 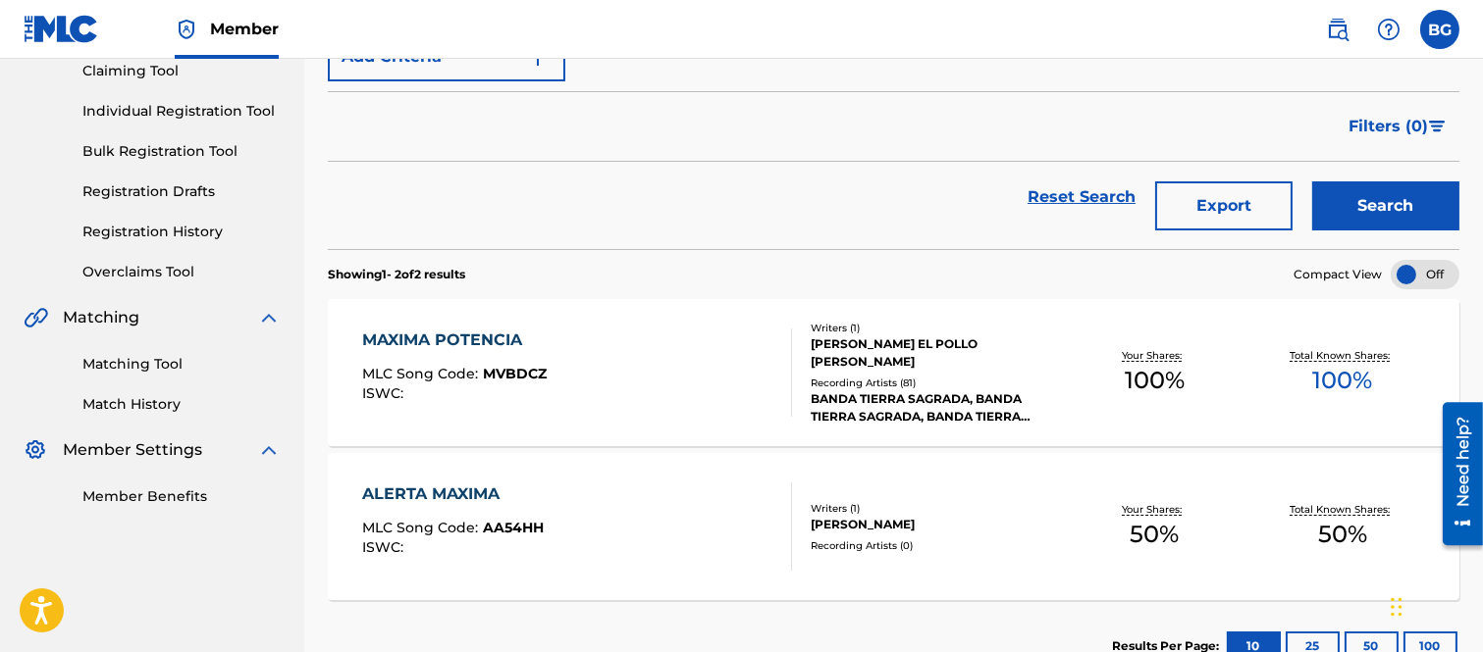 I want to click on a: Reset Search, so click(x=1081, y=197).